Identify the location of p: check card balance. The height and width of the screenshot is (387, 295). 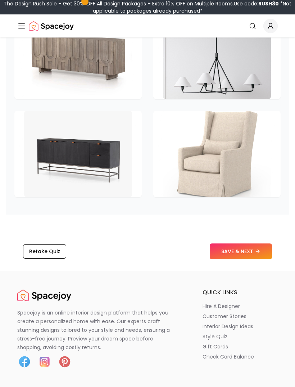
(228, 356).